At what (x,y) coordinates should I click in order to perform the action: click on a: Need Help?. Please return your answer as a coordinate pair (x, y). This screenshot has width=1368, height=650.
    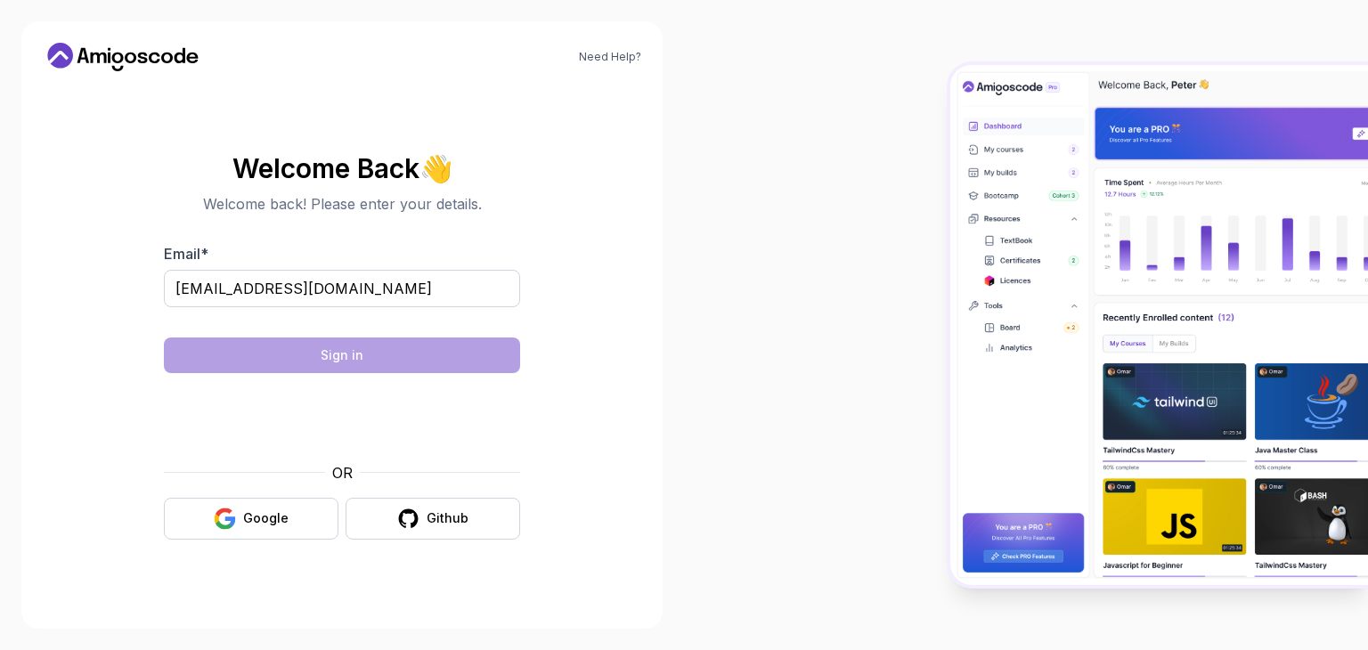
    Looking at the image, I should click on (610, 57).